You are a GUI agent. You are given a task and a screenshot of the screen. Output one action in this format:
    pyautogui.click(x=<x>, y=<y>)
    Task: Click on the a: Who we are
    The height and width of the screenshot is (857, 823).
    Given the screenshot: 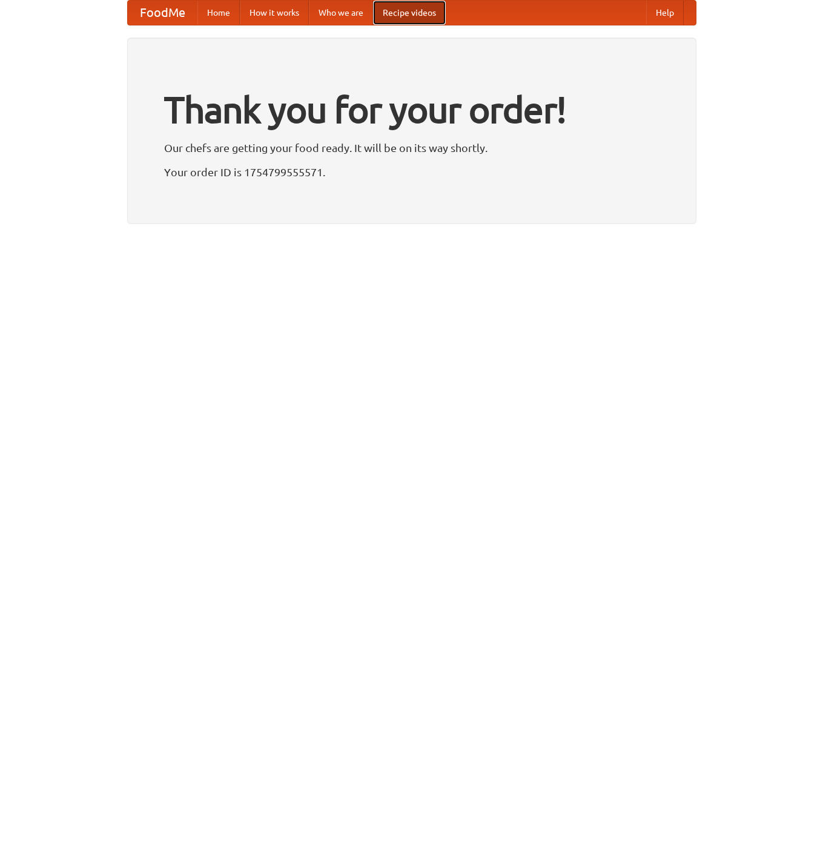 What is the action you would take?
    pyautogui.click(x=341, y=13)
    